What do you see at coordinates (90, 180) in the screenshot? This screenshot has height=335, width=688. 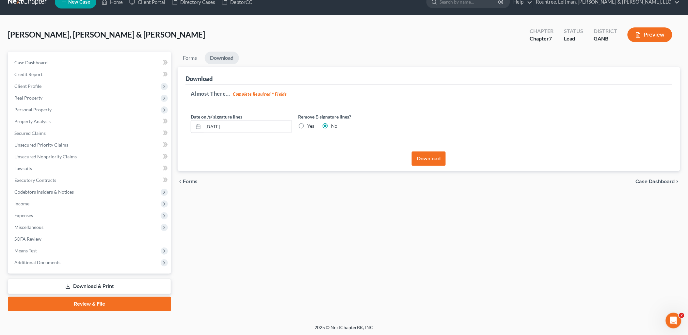 I see `a: Executory Contracts` at bounding box center [90, 180].